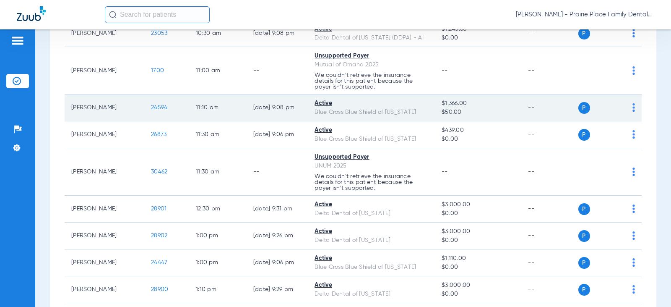 The image size is (671, 307). Describe the element at coordinates (159, 134) in the screenshot. I see `span: 26873` at that location.